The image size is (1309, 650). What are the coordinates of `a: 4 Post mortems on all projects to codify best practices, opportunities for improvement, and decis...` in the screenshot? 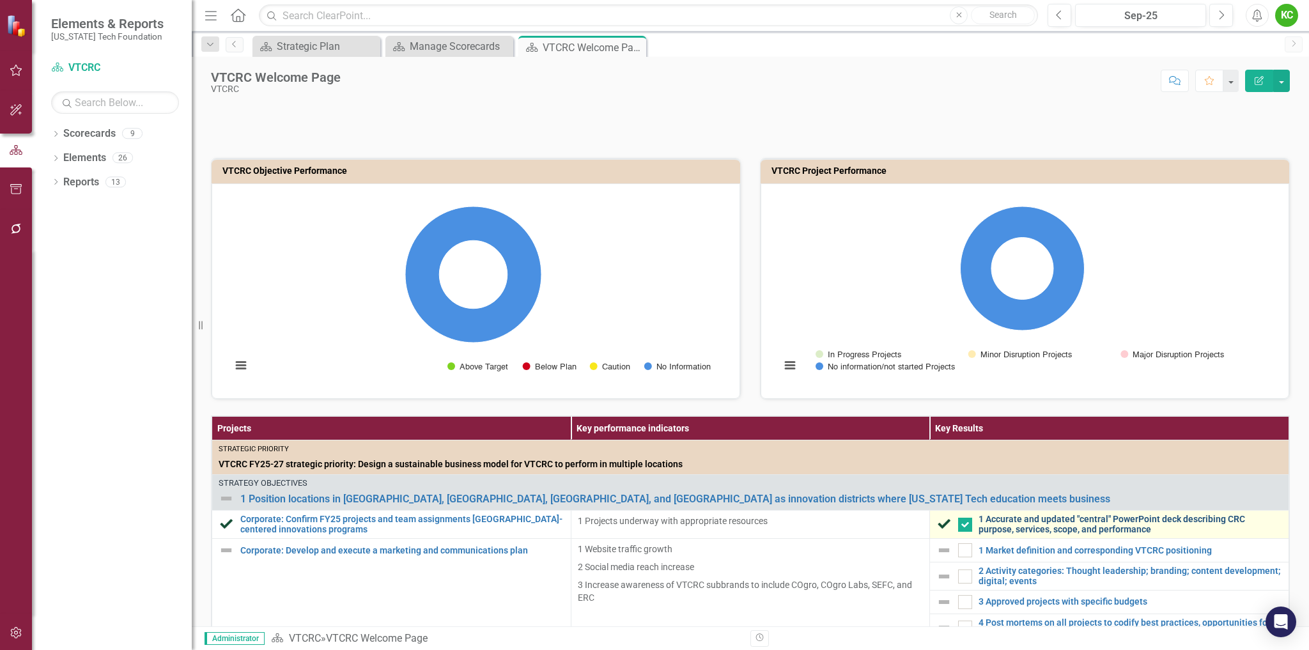 It's located at (1130, 628).